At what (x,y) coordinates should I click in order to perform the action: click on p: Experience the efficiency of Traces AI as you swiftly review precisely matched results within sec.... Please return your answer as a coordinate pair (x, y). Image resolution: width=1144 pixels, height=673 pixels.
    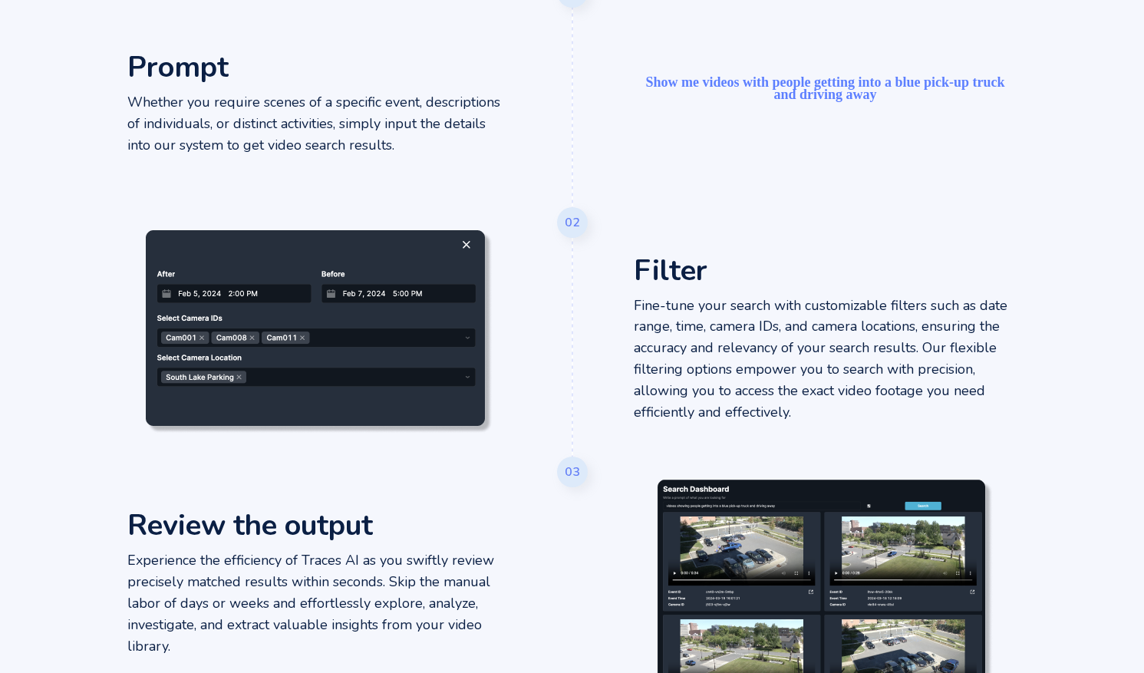
    Looking at the image, I should click on (319, 603).